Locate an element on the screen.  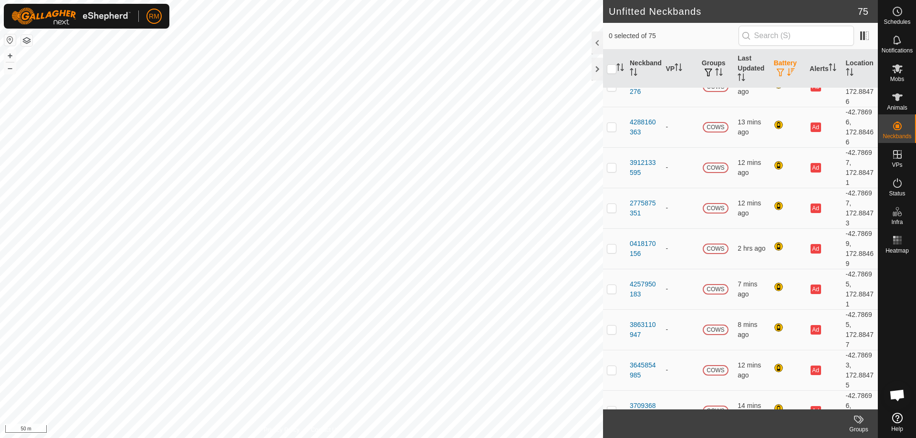
th: Location is located at coordinates (859, 69).